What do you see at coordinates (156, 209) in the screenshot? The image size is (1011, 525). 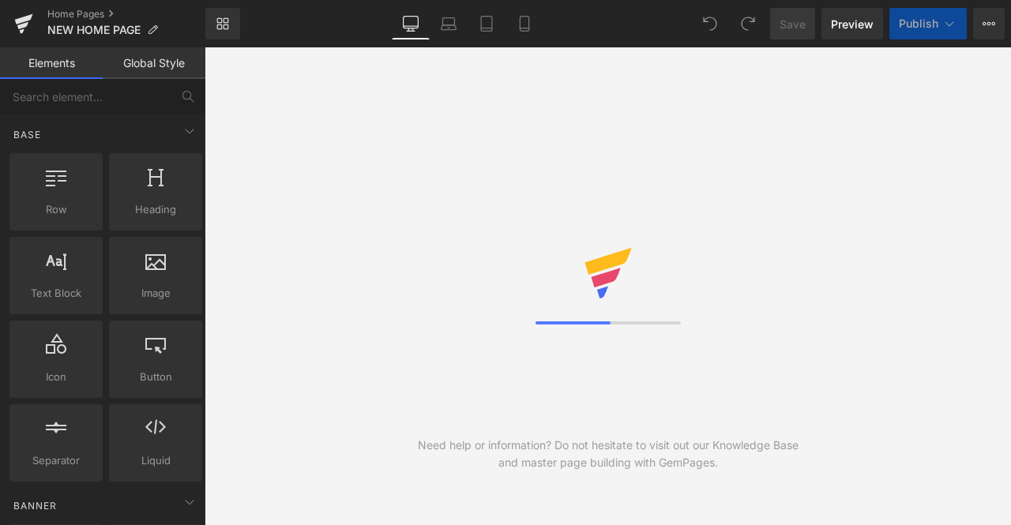 I see `span: Heading` at bounding box center [156, 209].